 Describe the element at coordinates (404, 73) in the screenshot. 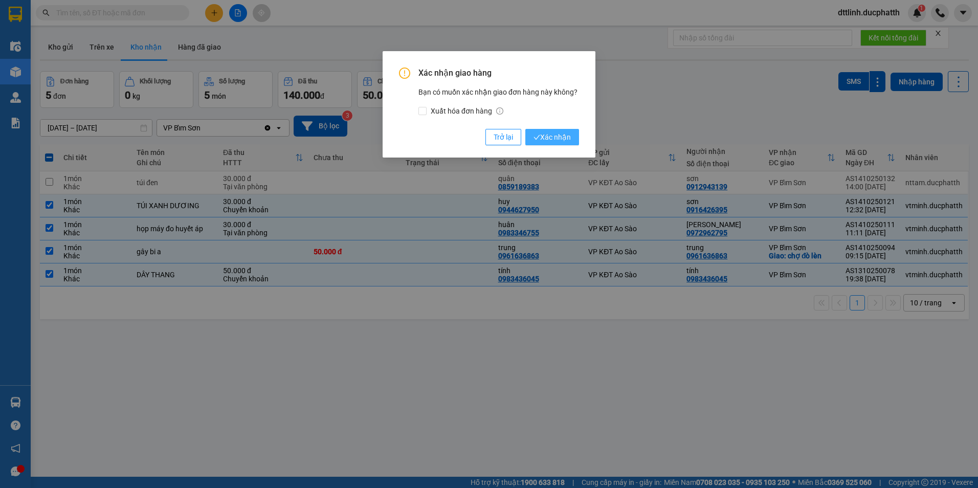

I see `span: exclamation-circle` at that location.